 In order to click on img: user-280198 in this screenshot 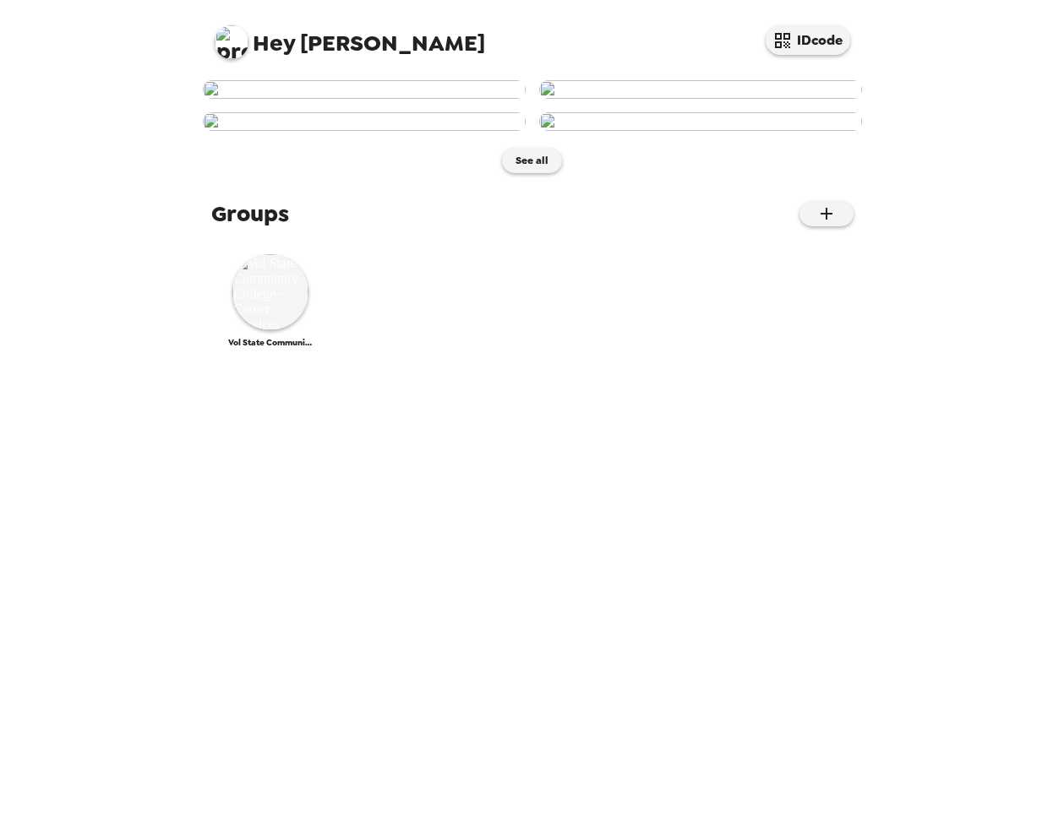, I will do `click(364, 122)`.